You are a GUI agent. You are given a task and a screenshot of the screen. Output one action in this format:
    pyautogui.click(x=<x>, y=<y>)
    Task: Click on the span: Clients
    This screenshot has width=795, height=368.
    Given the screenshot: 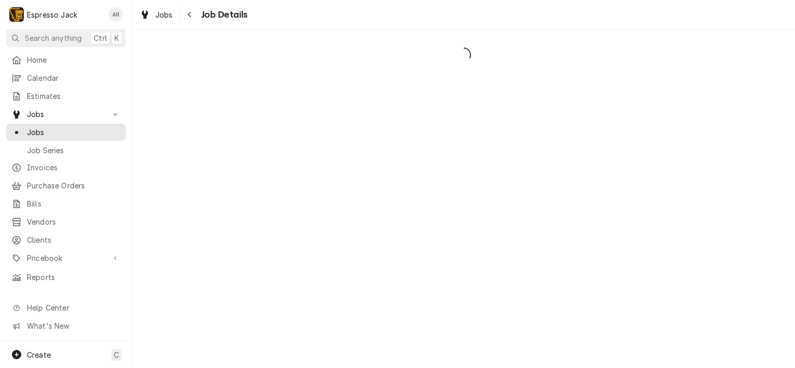 What is the action you would take?
    pyautogui.click(x=73, y=240)
    